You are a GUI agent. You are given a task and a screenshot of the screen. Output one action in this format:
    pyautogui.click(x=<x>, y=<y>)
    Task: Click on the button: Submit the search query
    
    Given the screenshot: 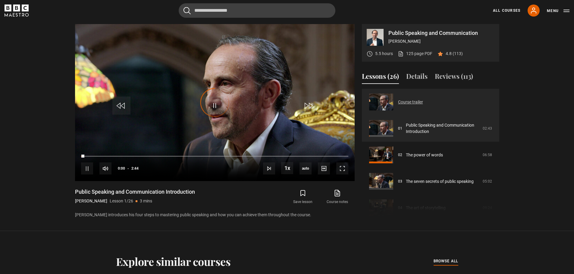 What is the action you would take?
    pyautogui.click(x=187, y=11)
    